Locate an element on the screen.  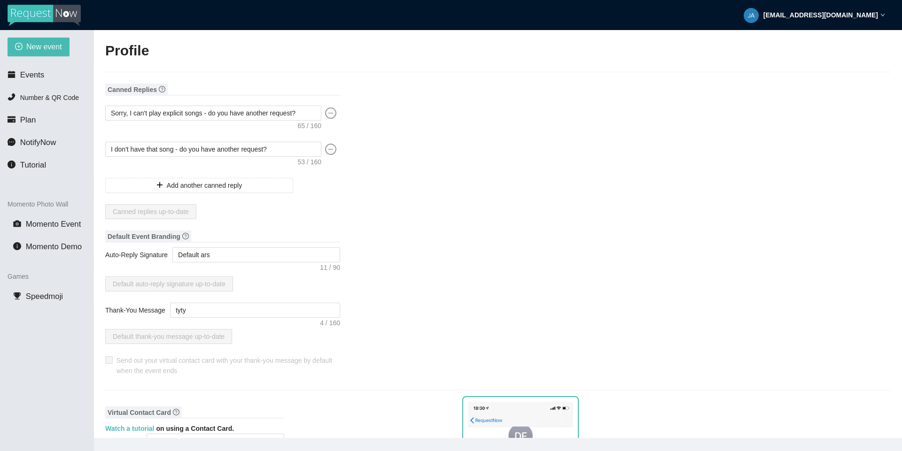
span: Speedmoji is located at coordinates (44, 296).